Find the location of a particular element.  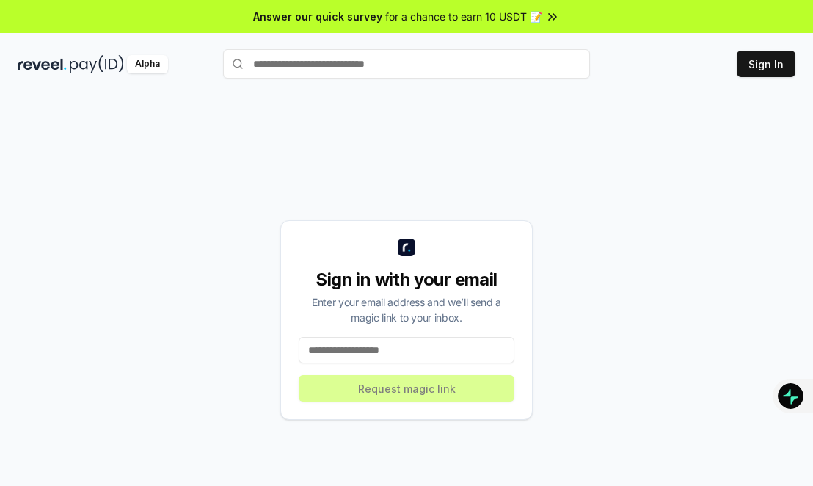

button: Sign In is located at coordinates (766, 64).